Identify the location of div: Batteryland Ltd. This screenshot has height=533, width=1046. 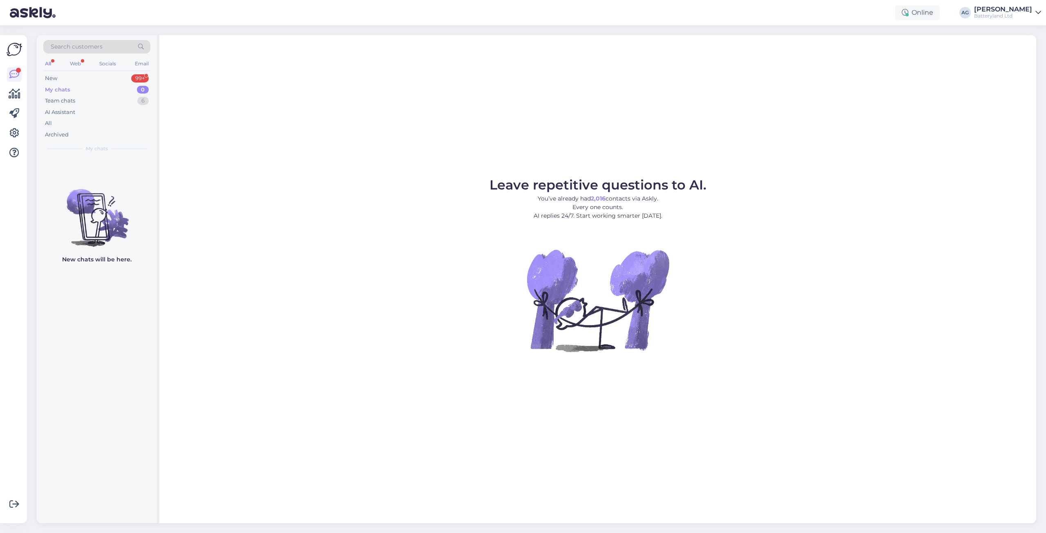
(1003, 16).